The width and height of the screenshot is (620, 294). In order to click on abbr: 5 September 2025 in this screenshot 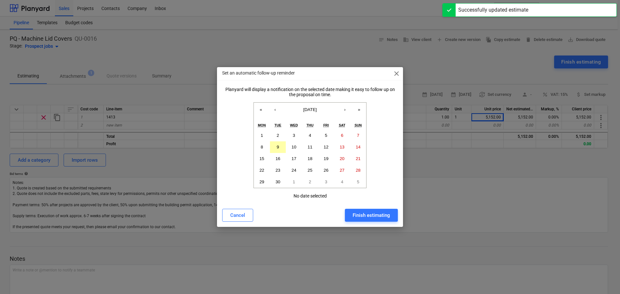, I will do `click(326, 135)`.